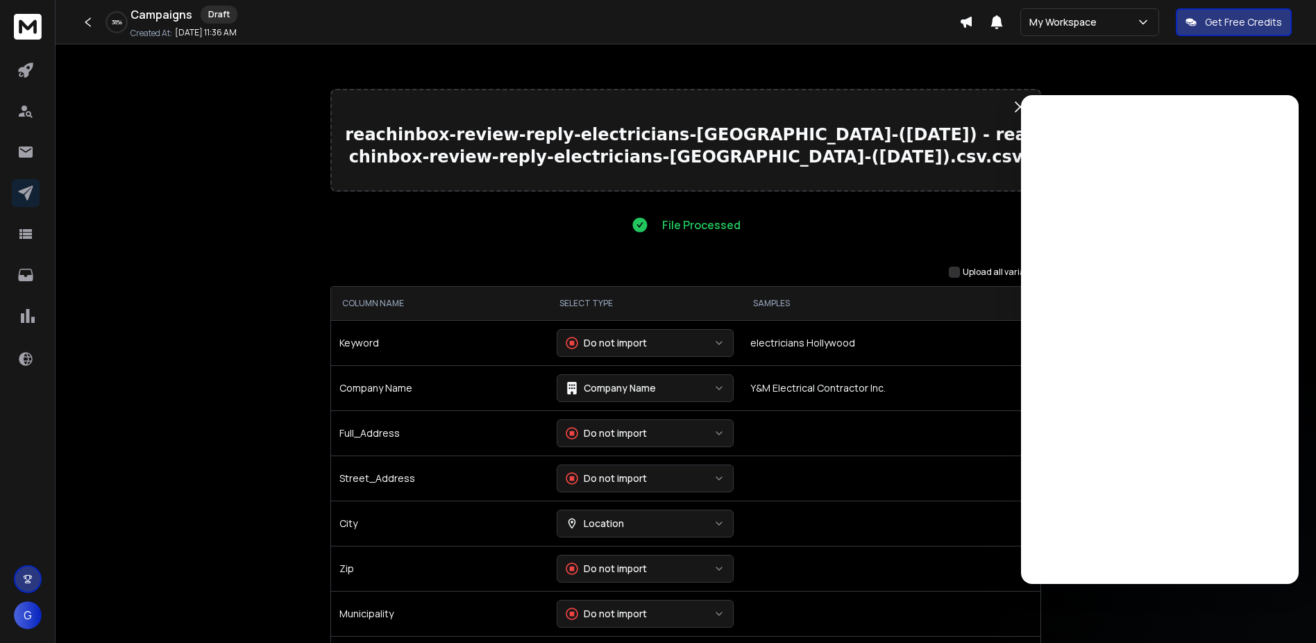 Image resolution: width=1316 pixels, height=643 pixels. Describe the element at coordinates (1001, 272) in the screenshot. I see `label: Upload all variables` at that location.